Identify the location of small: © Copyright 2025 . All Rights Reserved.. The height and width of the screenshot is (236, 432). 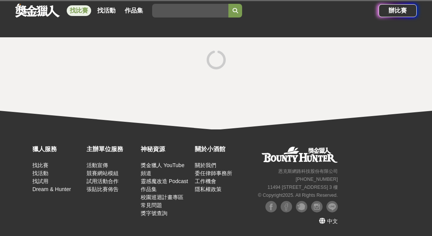
(298, 195).